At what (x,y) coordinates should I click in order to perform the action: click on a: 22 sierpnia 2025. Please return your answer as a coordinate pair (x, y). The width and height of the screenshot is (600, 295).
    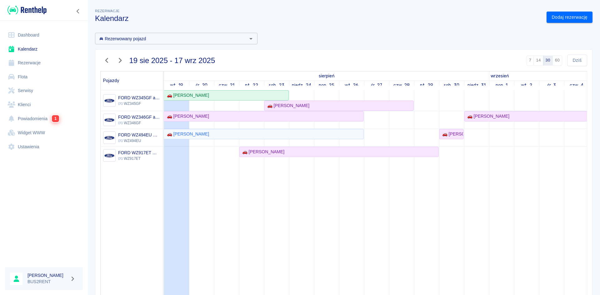
    Looking at the image, I should click on (252, 85).